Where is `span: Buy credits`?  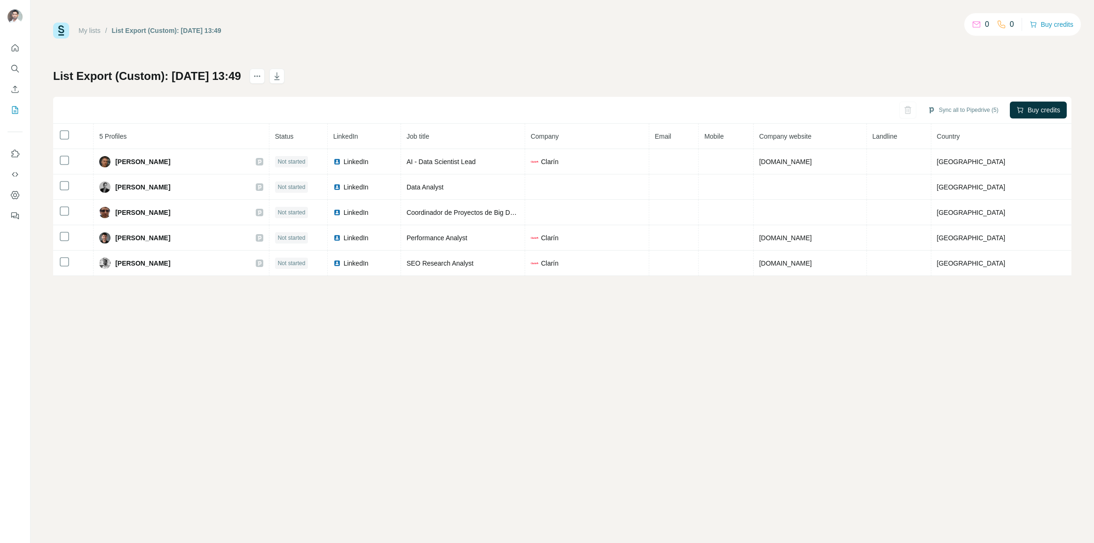 span: Buy credits is located at coordinates (1044, 110).